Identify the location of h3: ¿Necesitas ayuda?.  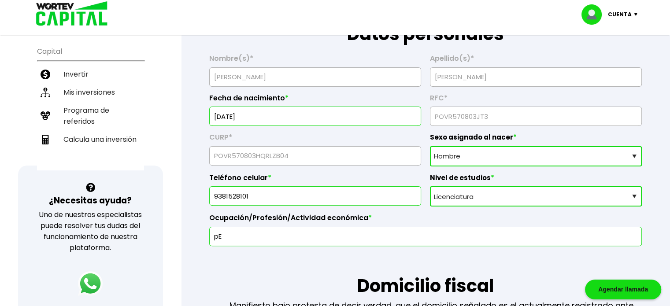
(90, 201).